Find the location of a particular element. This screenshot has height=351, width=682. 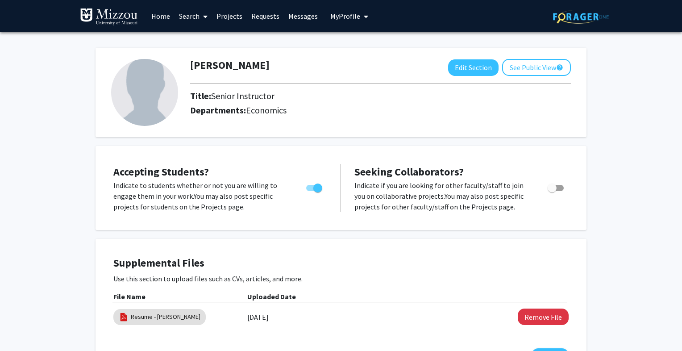

a: Messages is located at coordinates (303, 16).